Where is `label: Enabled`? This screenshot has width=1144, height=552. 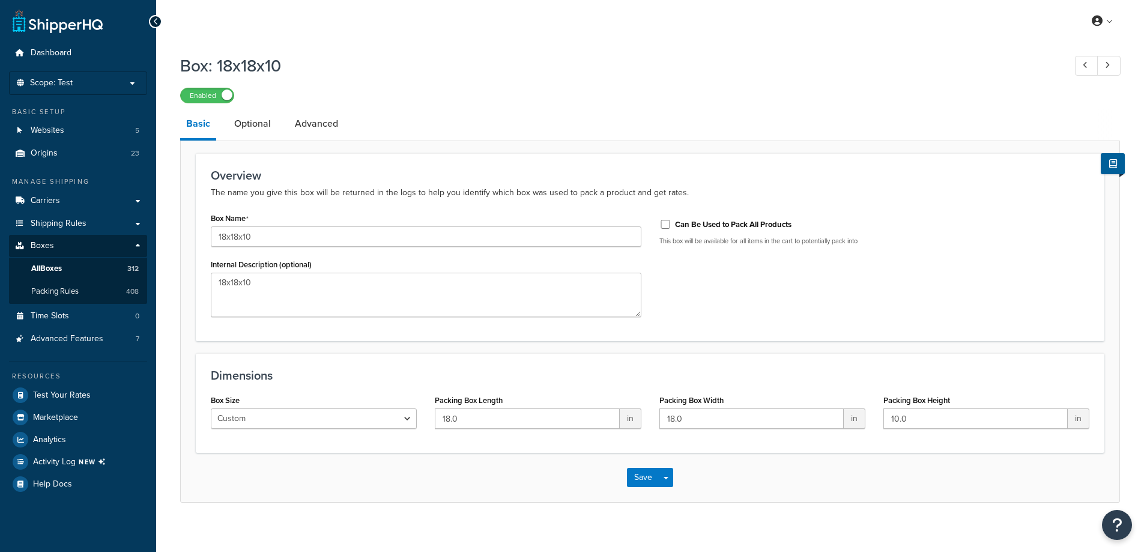
label: Enabled is located at coordinates (207, 95).